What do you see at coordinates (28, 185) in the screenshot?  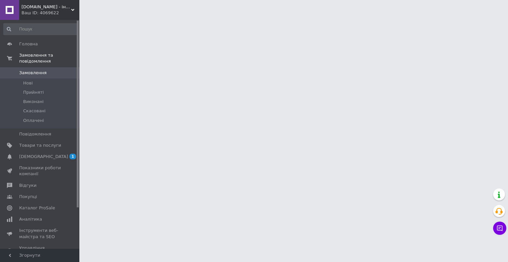 I see `span: Відгуки` at bounding box center [28, 185].